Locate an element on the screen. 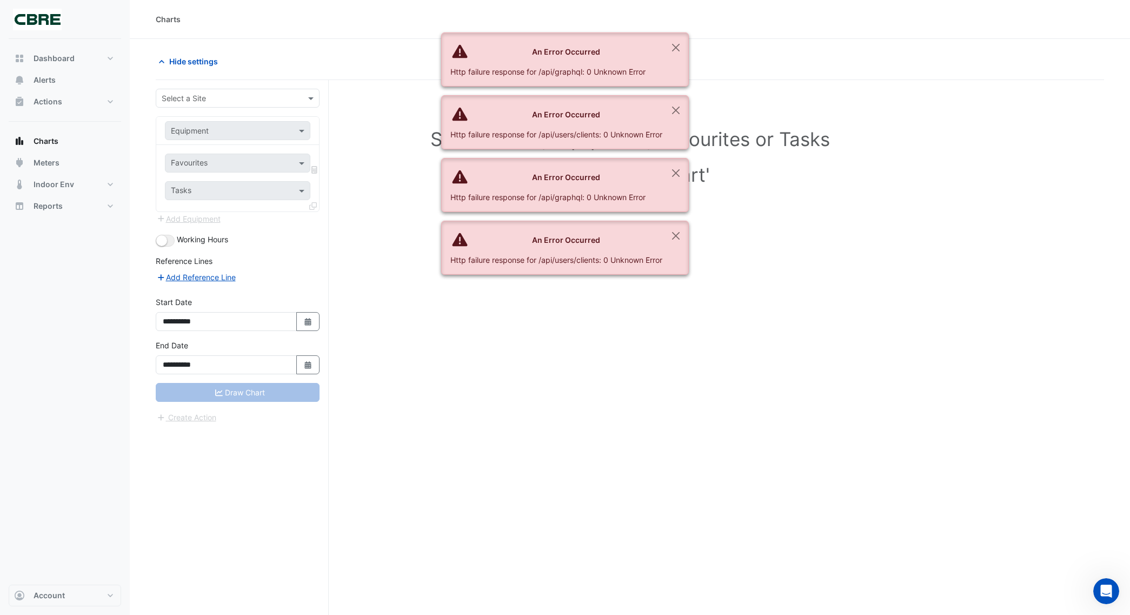  app-icon: Alerts is located at coordinates (19, 80).